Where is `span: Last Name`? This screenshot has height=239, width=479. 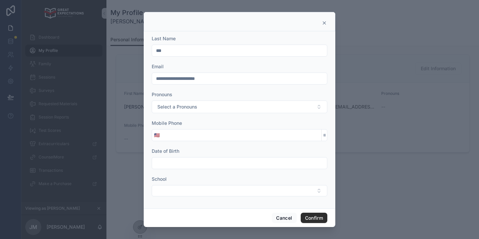
span: Last Name is located at coordinates (164, 38).